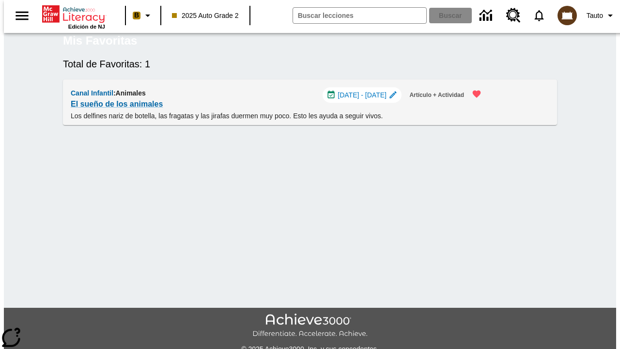  I want to click on h6: Total de Favoritas: 1, so click(310, 64).